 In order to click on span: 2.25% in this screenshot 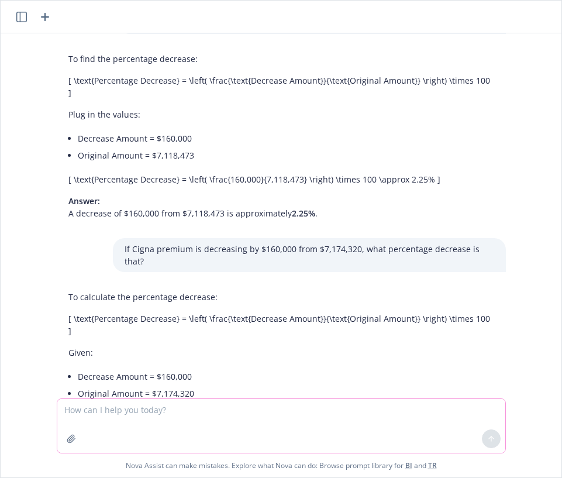, I will do `click(303, 213)`.